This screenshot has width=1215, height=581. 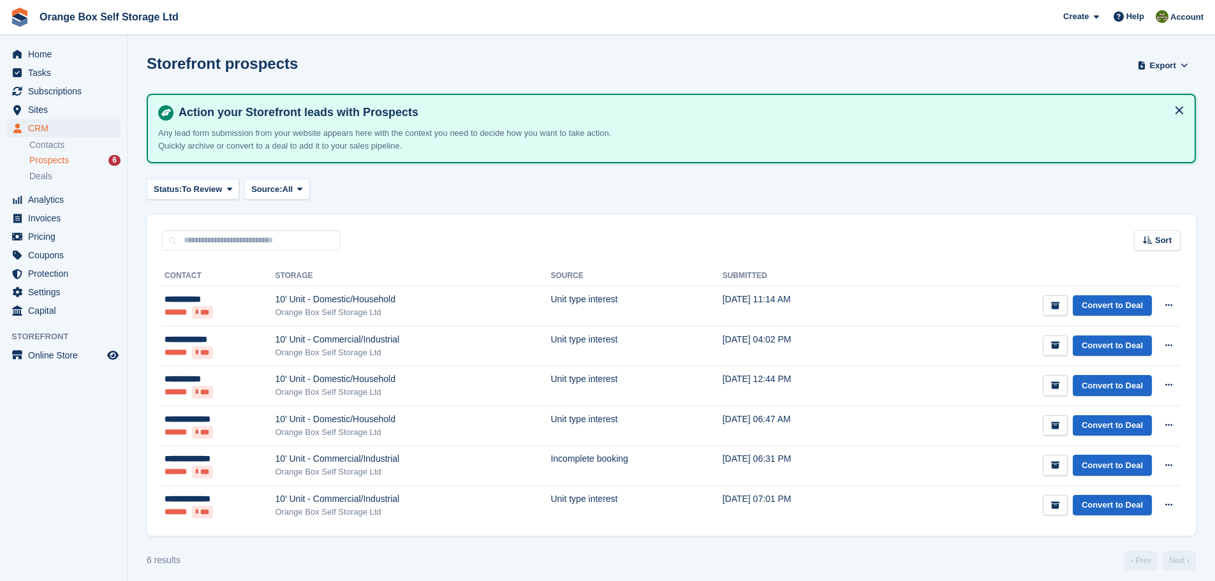 What do you see at coordinates (1164, 241) in the screenshot?
I see `span: Sort` at bounding box center [1164, 241].